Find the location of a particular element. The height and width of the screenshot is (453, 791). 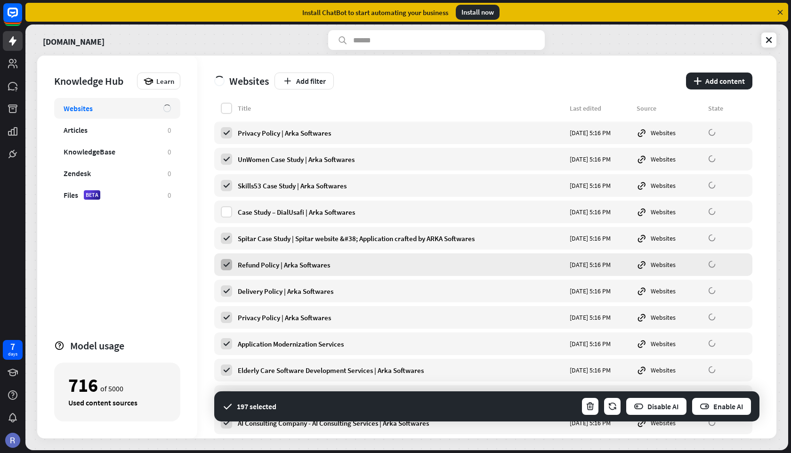

a: 7 days is located at coordinates (13, 350).